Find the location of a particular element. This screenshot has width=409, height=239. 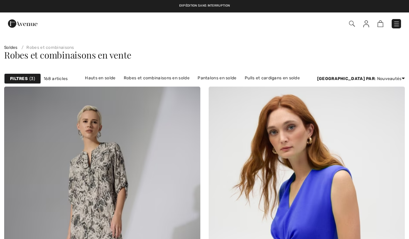

a: Pulls et cardigans en solde is located at coordinates (272, 78).